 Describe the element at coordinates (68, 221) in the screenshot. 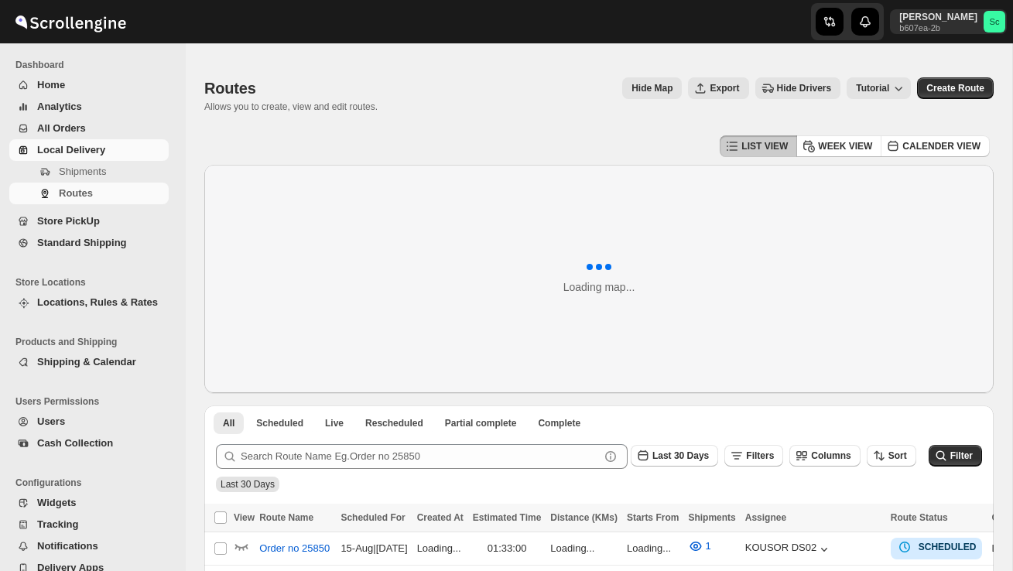

I see `span: Store PickUp` at that location.